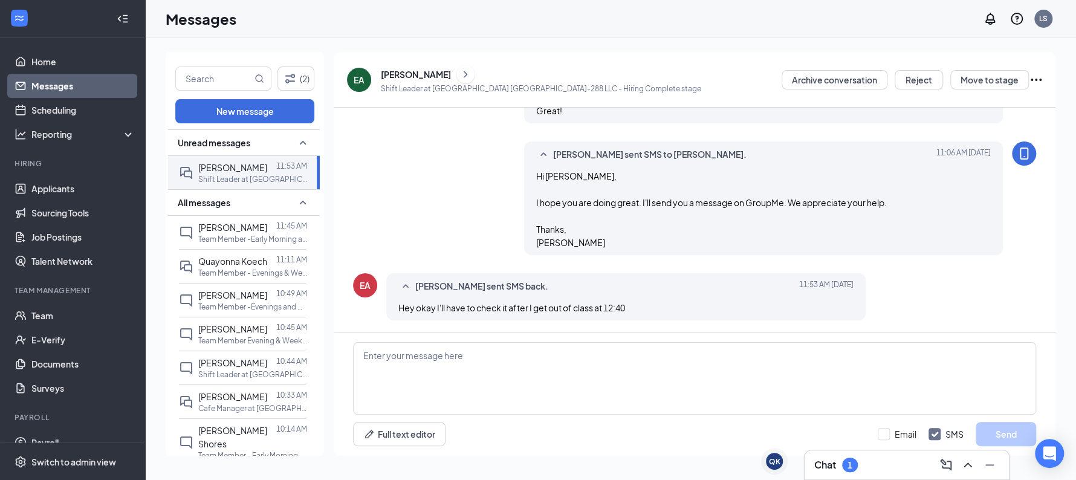 This screenshot has width=1076, height=480. I want to click on button: Send, so click(1005, 434).